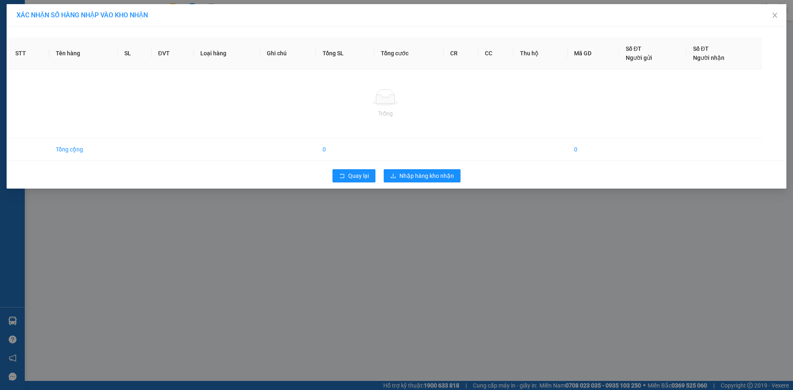  Describe the element at coordinates (708, 58) in the screenshot. I see `span: Người nhận` at that location.